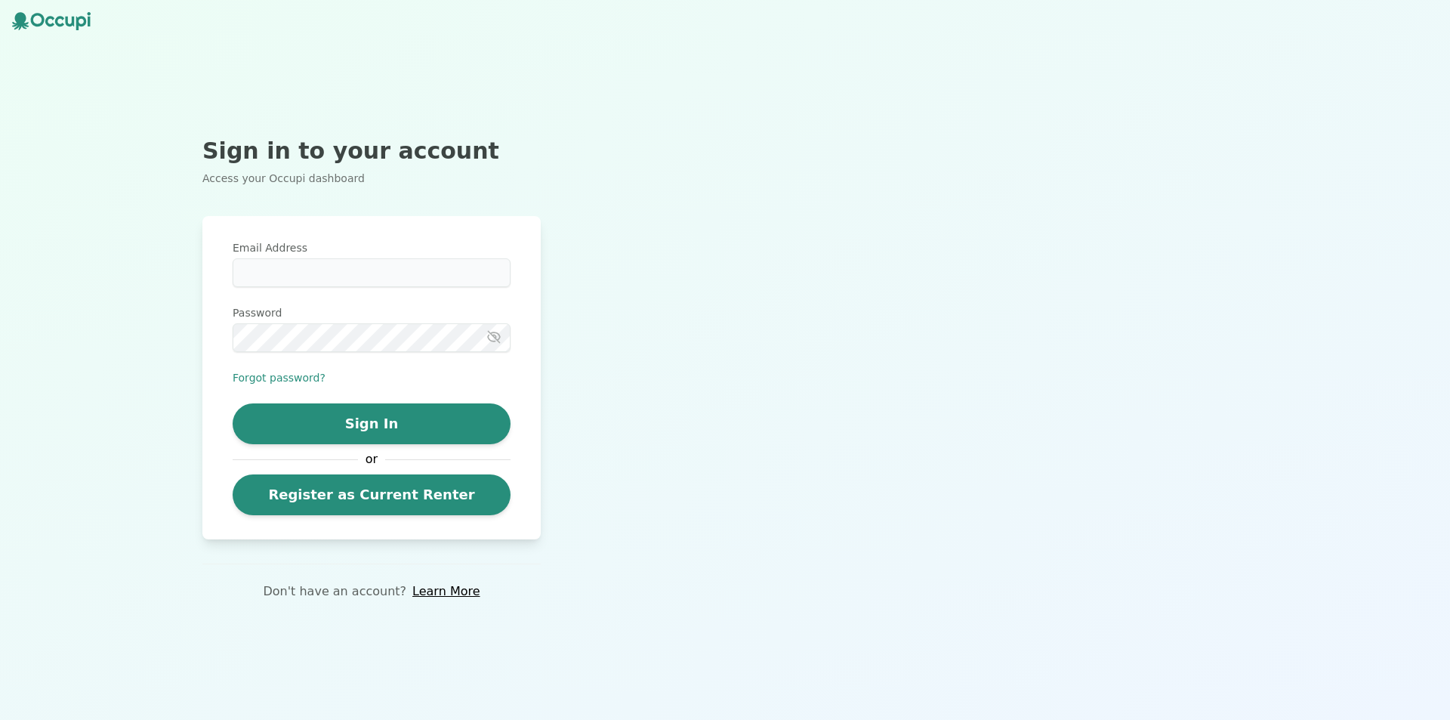  I want to click on p: Access your Occupi dashboard, so click(371, 178).